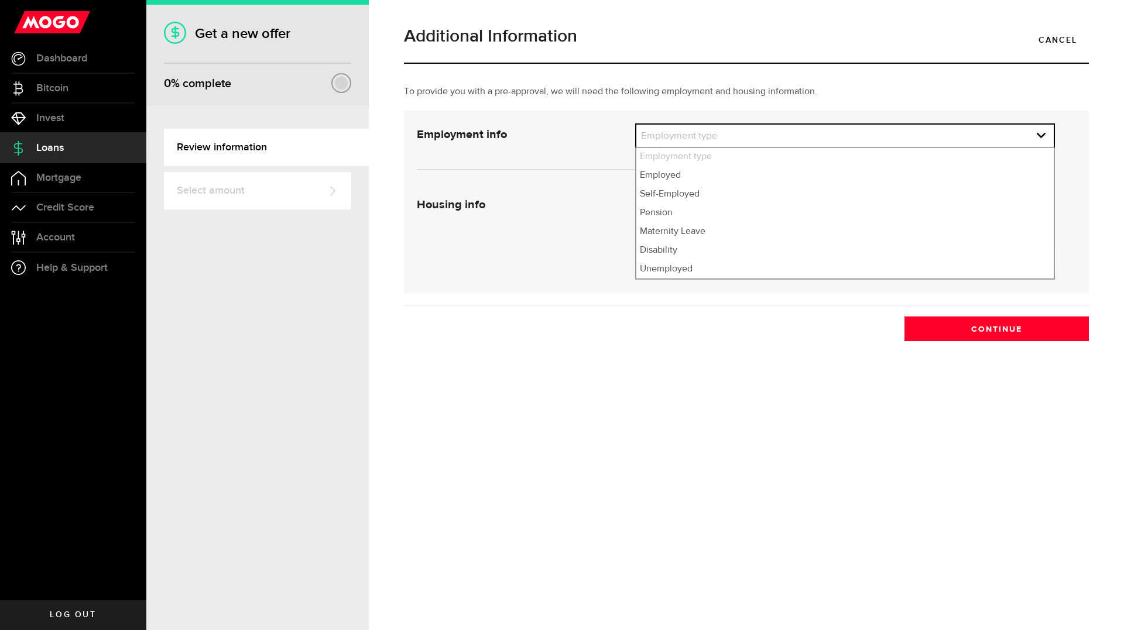 This screenshot has width=1124, height=630. Describe the element at coordinates (845, 157) in the screenshot. I see `li: Employment type` at that location.